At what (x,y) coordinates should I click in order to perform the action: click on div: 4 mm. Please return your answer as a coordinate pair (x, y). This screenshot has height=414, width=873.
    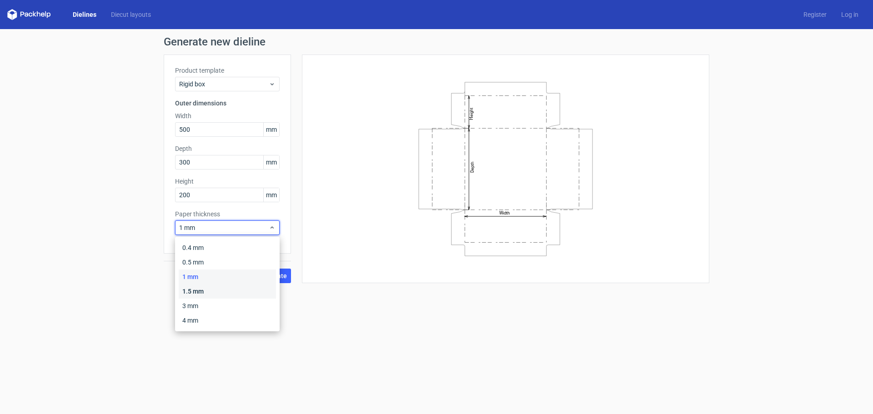
    Looking at the image, I should click on (227, 321).